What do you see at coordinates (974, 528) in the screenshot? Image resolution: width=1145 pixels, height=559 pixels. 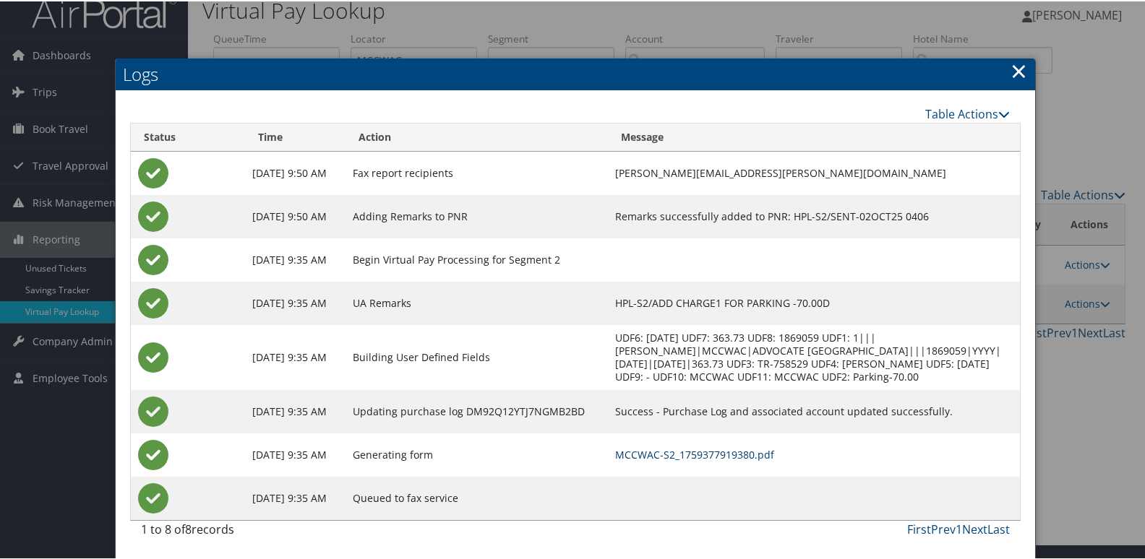 I see `a: Next` at bounding box center [974, 528].